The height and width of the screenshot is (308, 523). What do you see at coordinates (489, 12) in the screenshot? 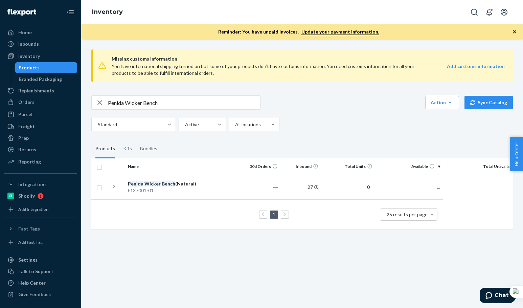
I see `button: Open notifications` at bounding box center [489, 12].